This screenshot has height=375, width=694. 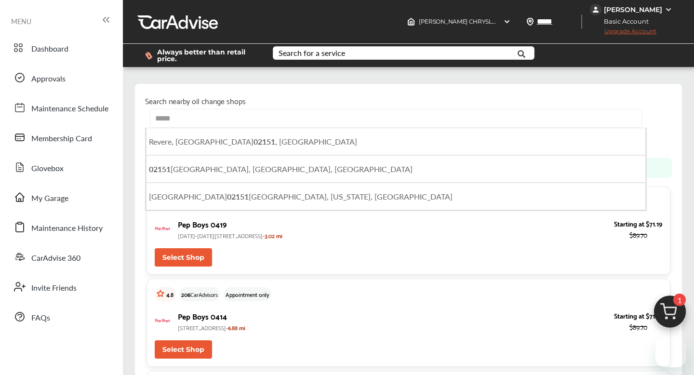 I want to click on a: Membership Card, so click(x=61, y=137).